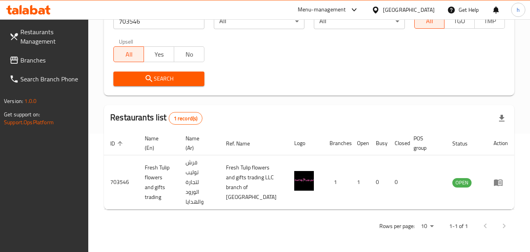 The height and width of the screenshot is (252, 530). I want to click on span: Status, so click(465, 143).